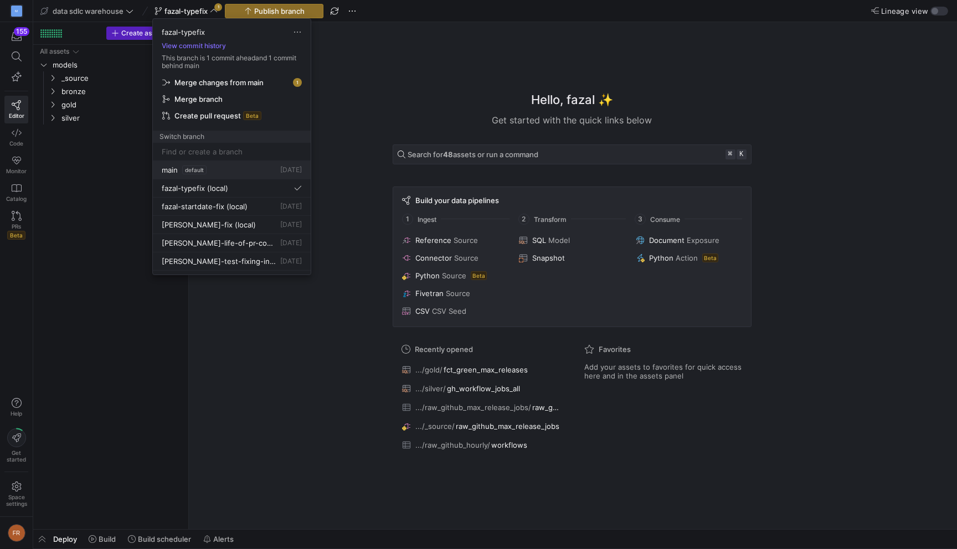 This screenshot has width=957, height=549. Describe the element at coordinates (231, 116) in the screenshot. I see `button: Create pull requestBeta` at that location.